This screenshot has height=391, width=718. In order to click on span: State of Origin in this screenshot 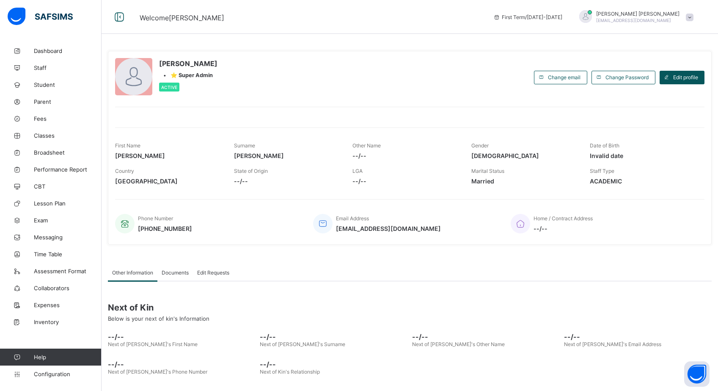, I will do `click(251, 171)`.